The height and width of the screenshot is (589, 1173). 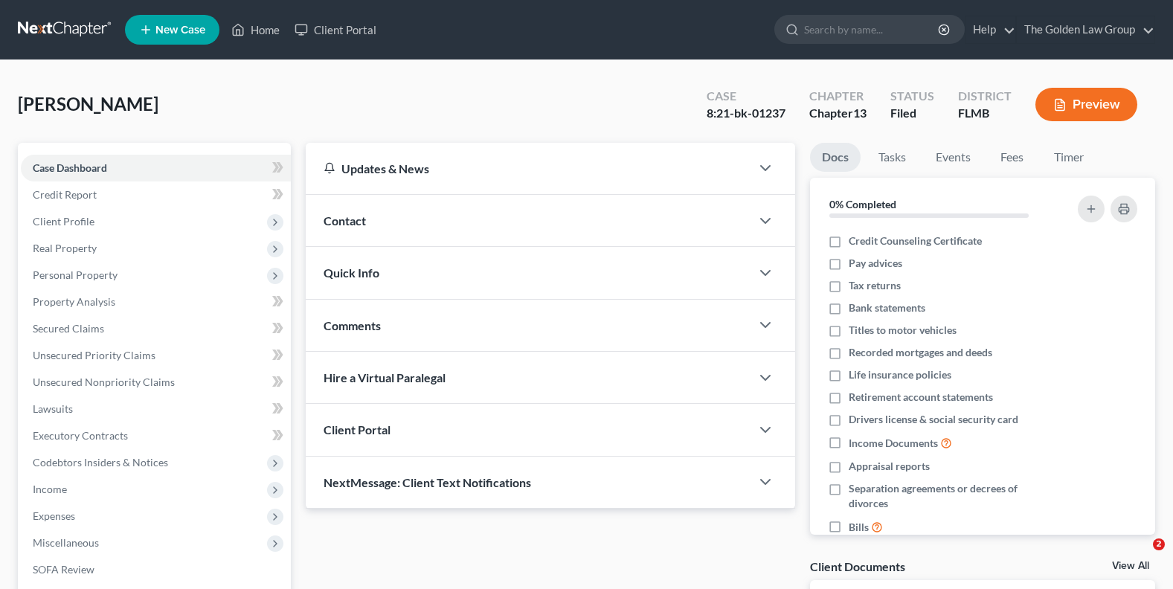 What do you see at coordinates (900, 375) in the screenshot?
I see `span: Life insurance policies` at bounding box center [900, 375].